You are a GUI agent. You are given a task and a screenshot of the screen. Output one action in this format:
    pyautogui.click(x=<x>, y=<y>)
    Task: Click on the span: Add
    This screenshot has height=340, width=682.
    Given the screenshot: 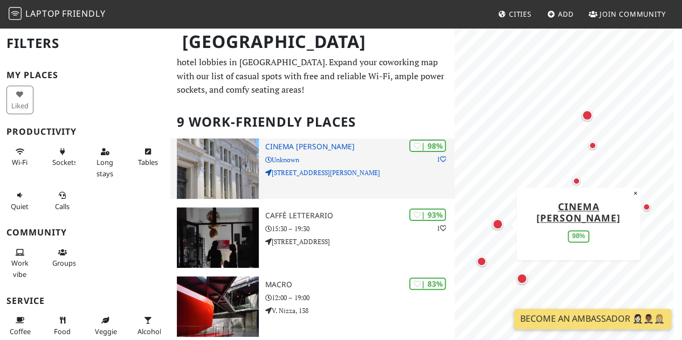 What is the action you would take?
    pyautogui.click(x=566, y=14)
    